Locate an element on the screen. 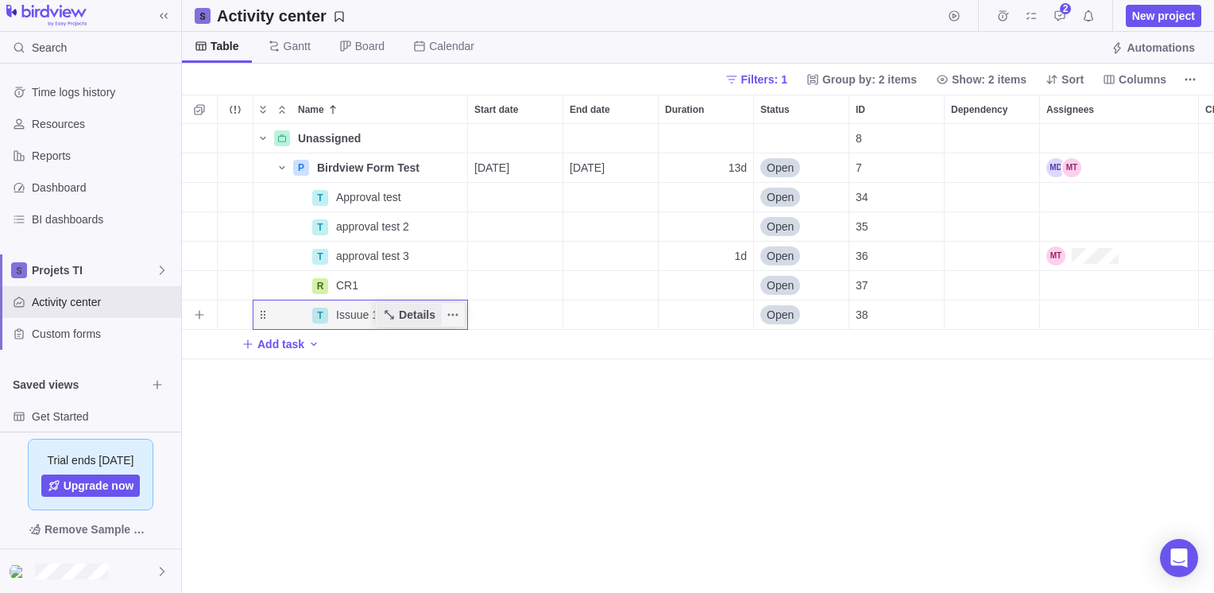  span: Calendar is located at coordinates (451, 46).